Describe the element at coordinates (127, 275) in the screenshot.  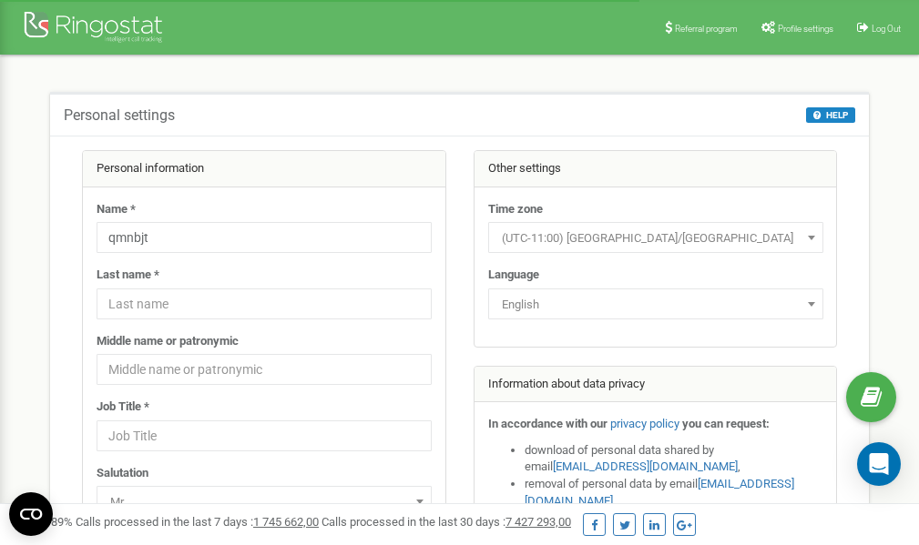
I see `label: Last name *` at that location.